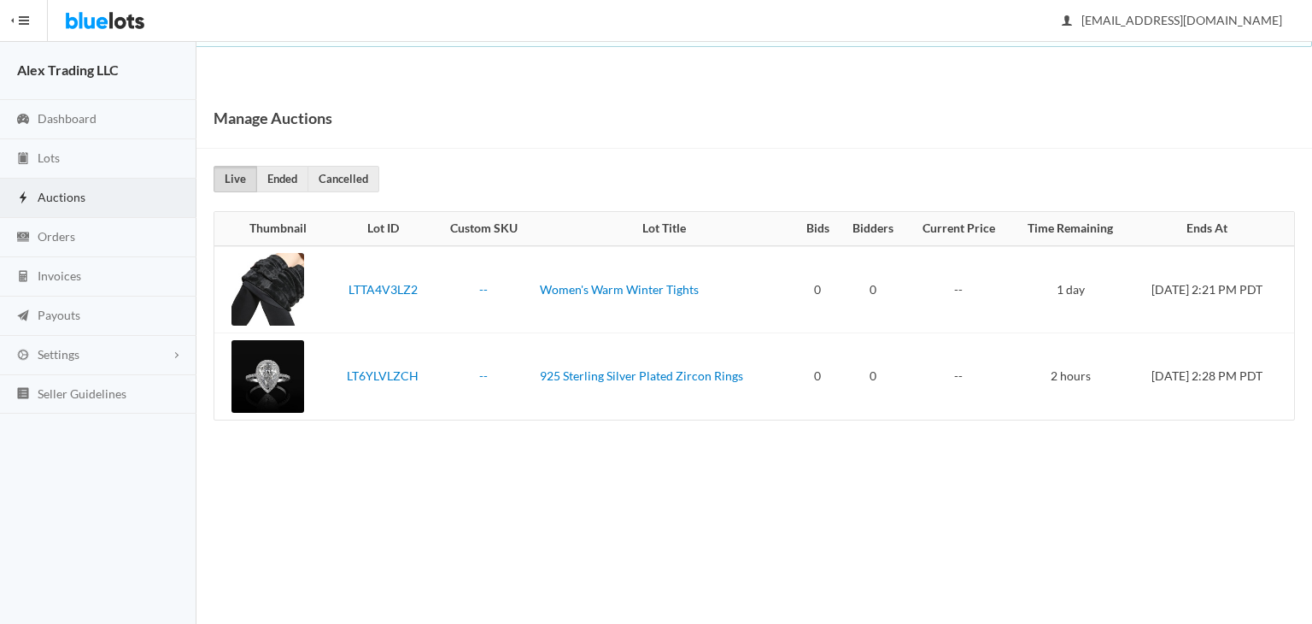 This screenshot has height=624, width=1312. I want to click on th: Lot Title, so click(665, 229).